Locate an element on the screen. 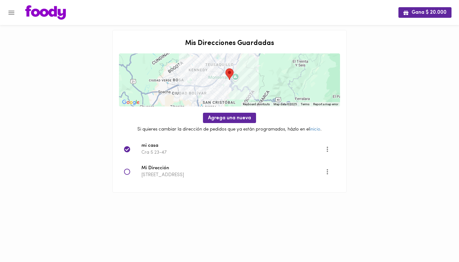 This screenshot has width=459, height=262. h2: Mis Direcciones Guardadas is located at coordinates (230, 43).